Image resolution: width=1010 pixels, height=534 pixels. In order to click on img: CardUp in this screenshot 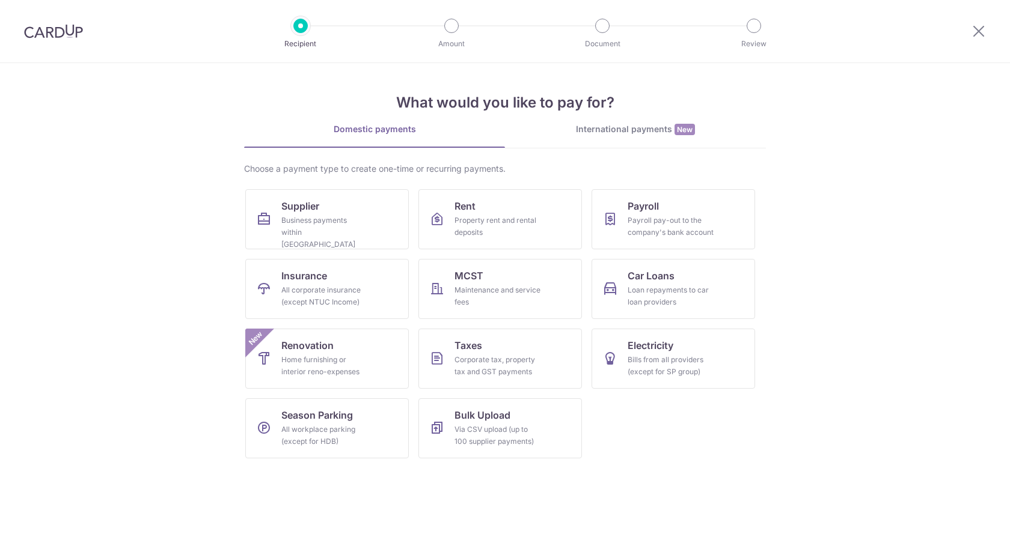, I will do `click(54, 31)`.